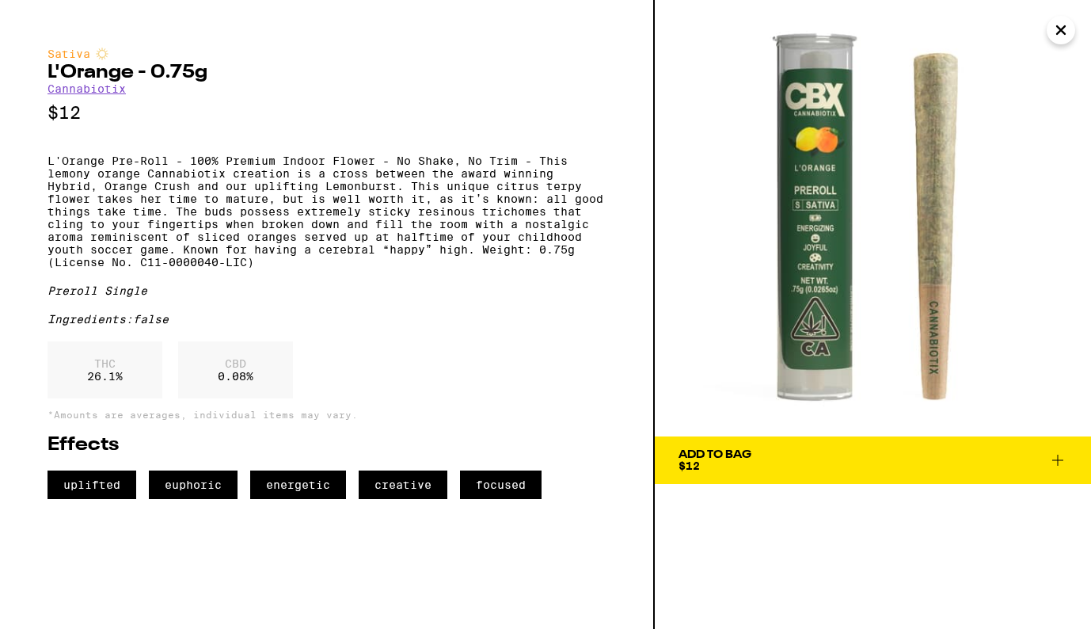 Image resolution: width=1091 pixels, height=629 pixels. What do you see at coordinates (235, 370) in the screenshot?
I see `div: 0.08 %` at bounding box center [235, 370].